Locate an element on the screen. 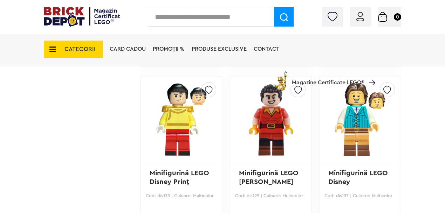  span: CATEGORII is located at coordinates (80, 49).